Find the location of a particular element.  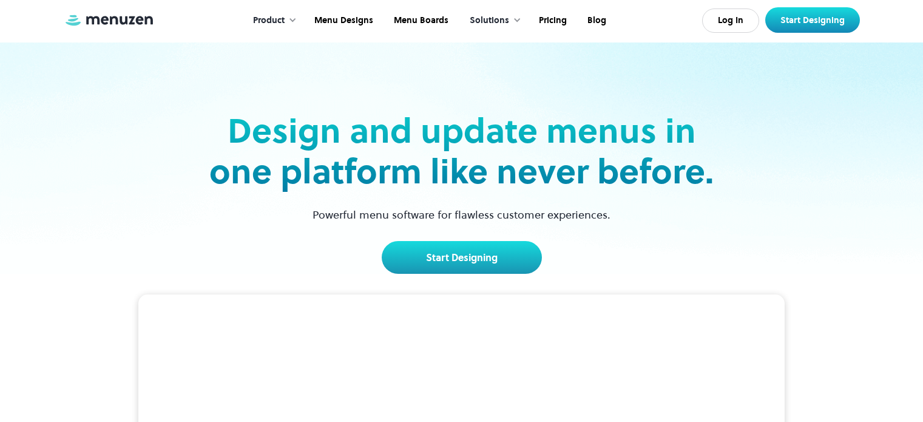

a: Pricing is located at coordinates (552, 21).